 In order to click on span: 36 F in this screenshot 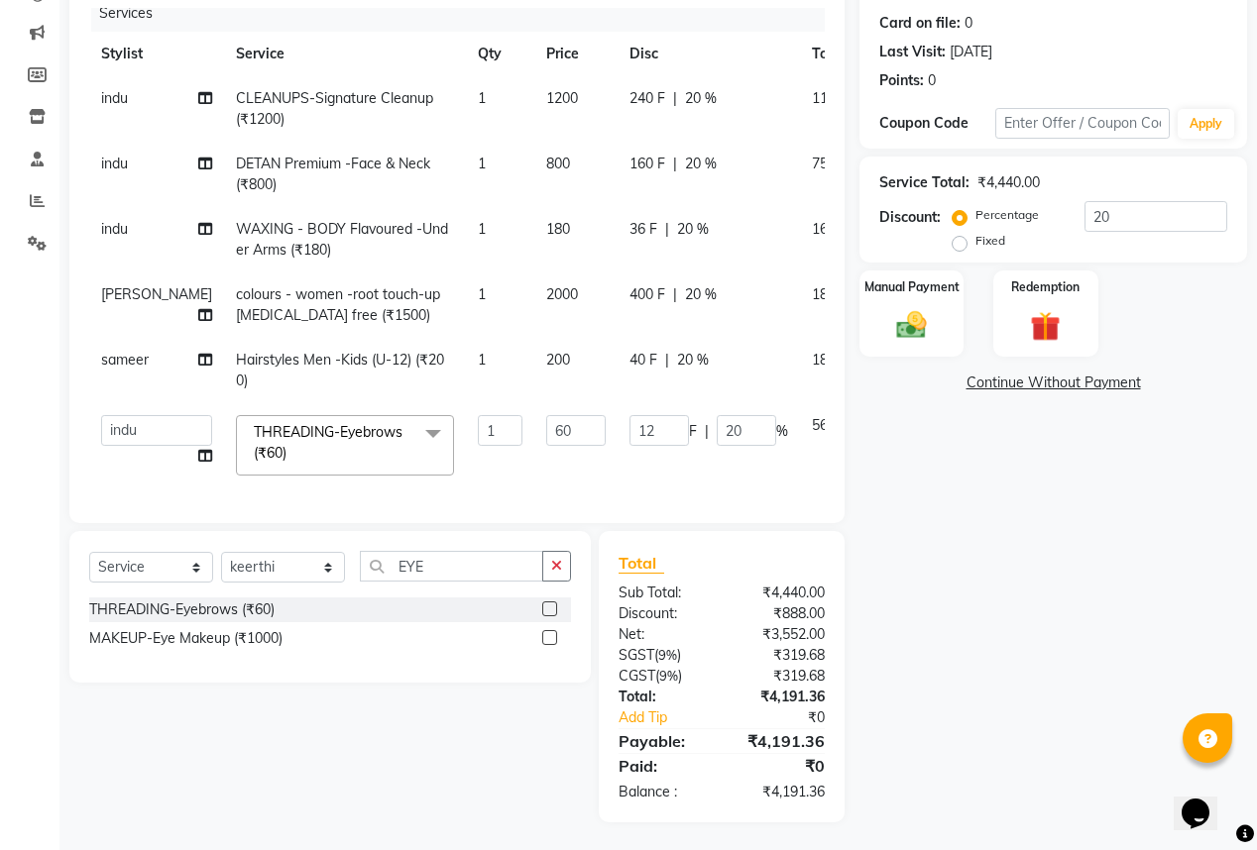, I will do `click(643, 229)`.